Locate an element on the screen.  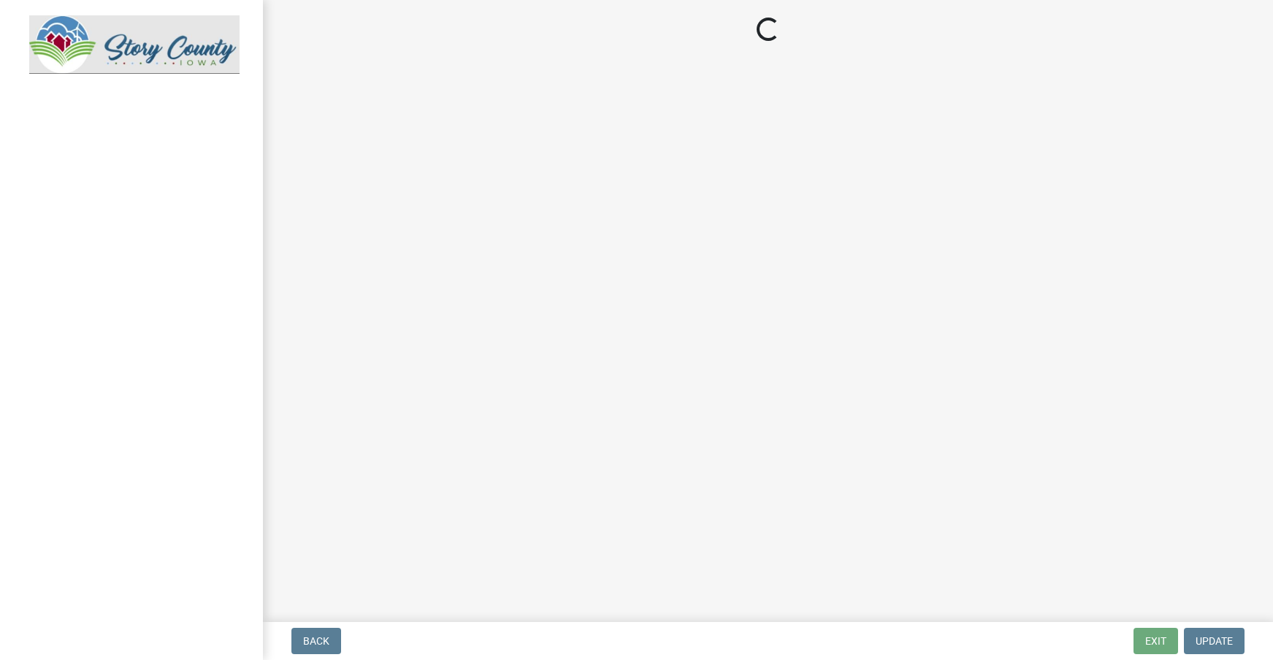
span: Back is located at coordinates (316, 641).